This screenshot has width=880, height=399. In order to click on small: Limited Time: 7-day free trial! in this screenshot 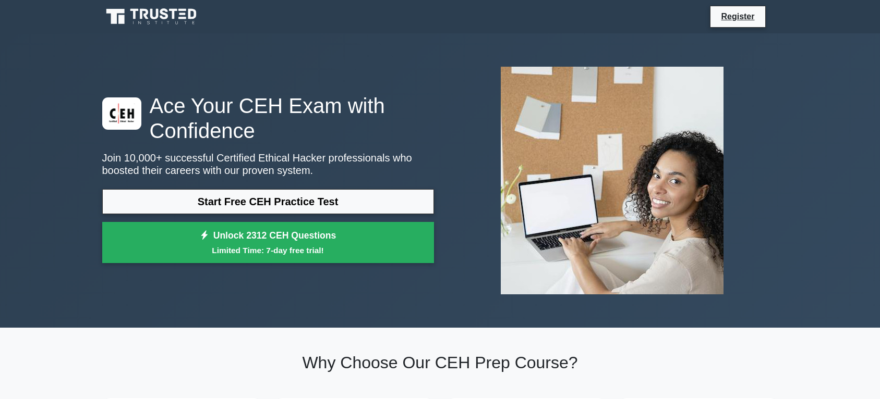, I will do `click(268, 250)`.